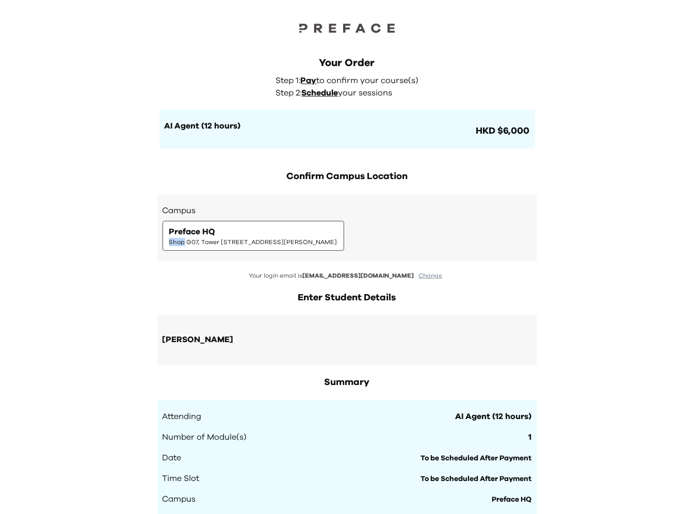 The width and height of the screenshot is (694, 514). What do you see at coordinates (309, 81) in the screenshot?
I see `span: Pay` at bounding box center [309, 81].